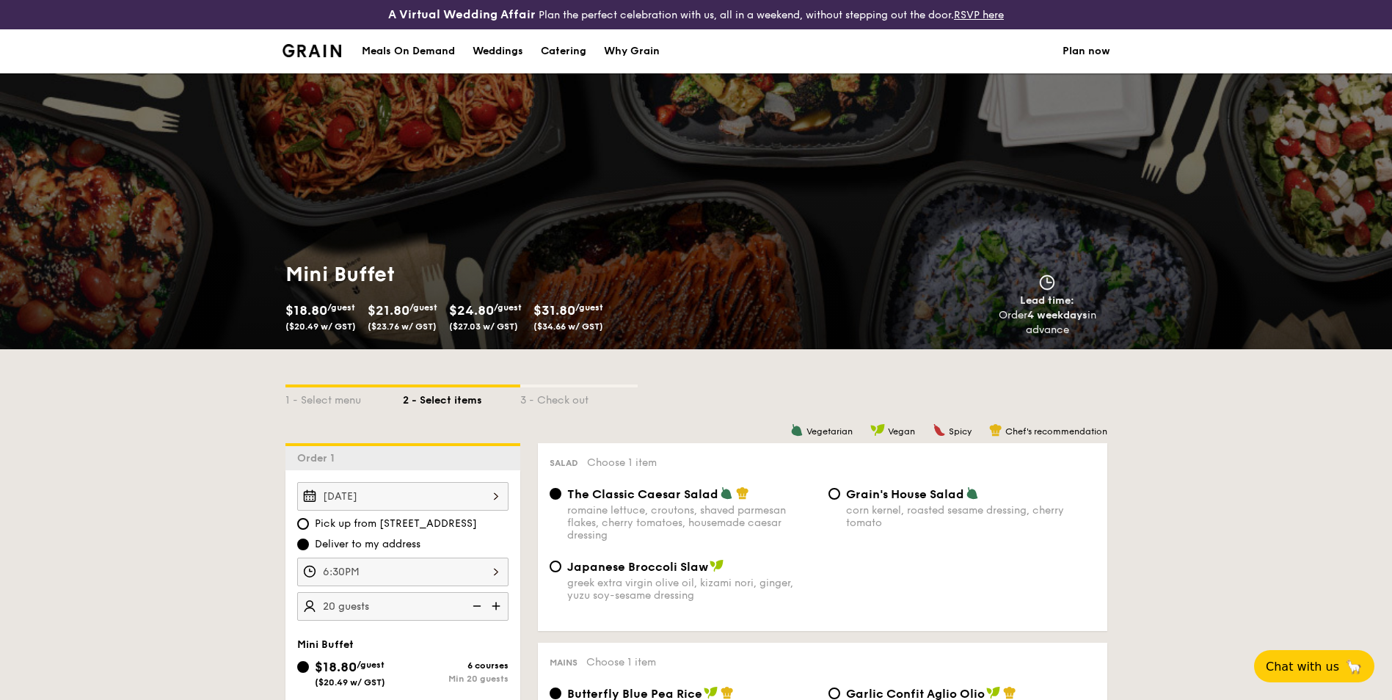 The width and height of the screenshot is (1392, 700). Describe the element at coordinates (905, 494) in the screenshot. I see `span: Grain's House Salad` at that location.